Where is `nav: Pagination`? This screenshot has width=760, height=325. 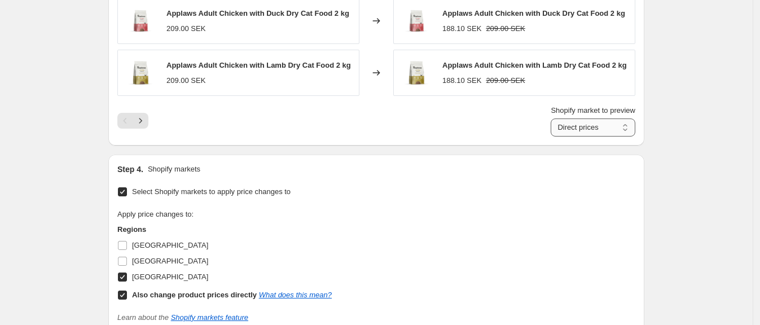
nav: Pagination is located at coordinates (133, 121).